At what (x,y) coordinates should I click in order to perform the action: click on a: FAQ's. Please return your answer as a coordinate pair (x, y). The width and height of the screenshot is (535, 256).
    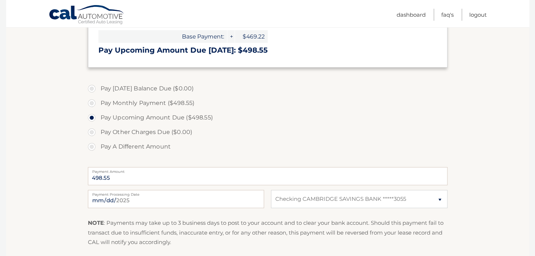
    Looking at the image, I should click on (448, 15).